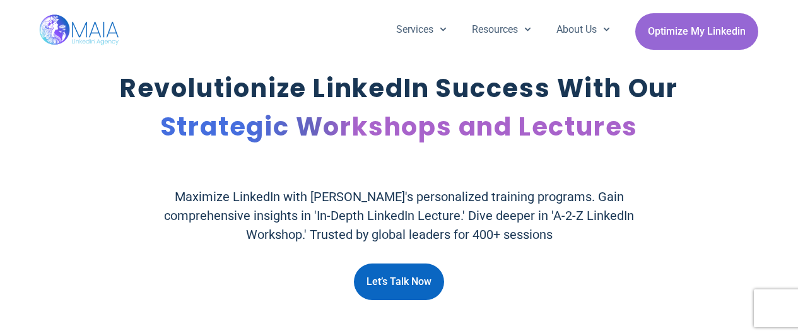  Describe the element at coordinates (501, 30) in the screenshot. I see `a: Resources` at that location.